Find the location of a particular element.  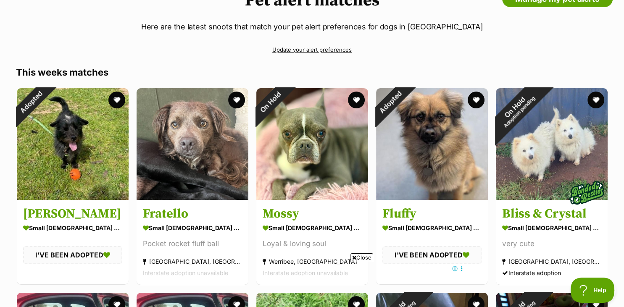

img: Fratello is located at coordinates (193, 144).